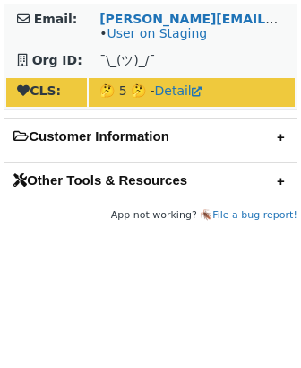 This screenshot has height=368, width=301. Describe the element at coordinates (57, 60) in the screenshot. I see `strong: Org ID:` at that location.